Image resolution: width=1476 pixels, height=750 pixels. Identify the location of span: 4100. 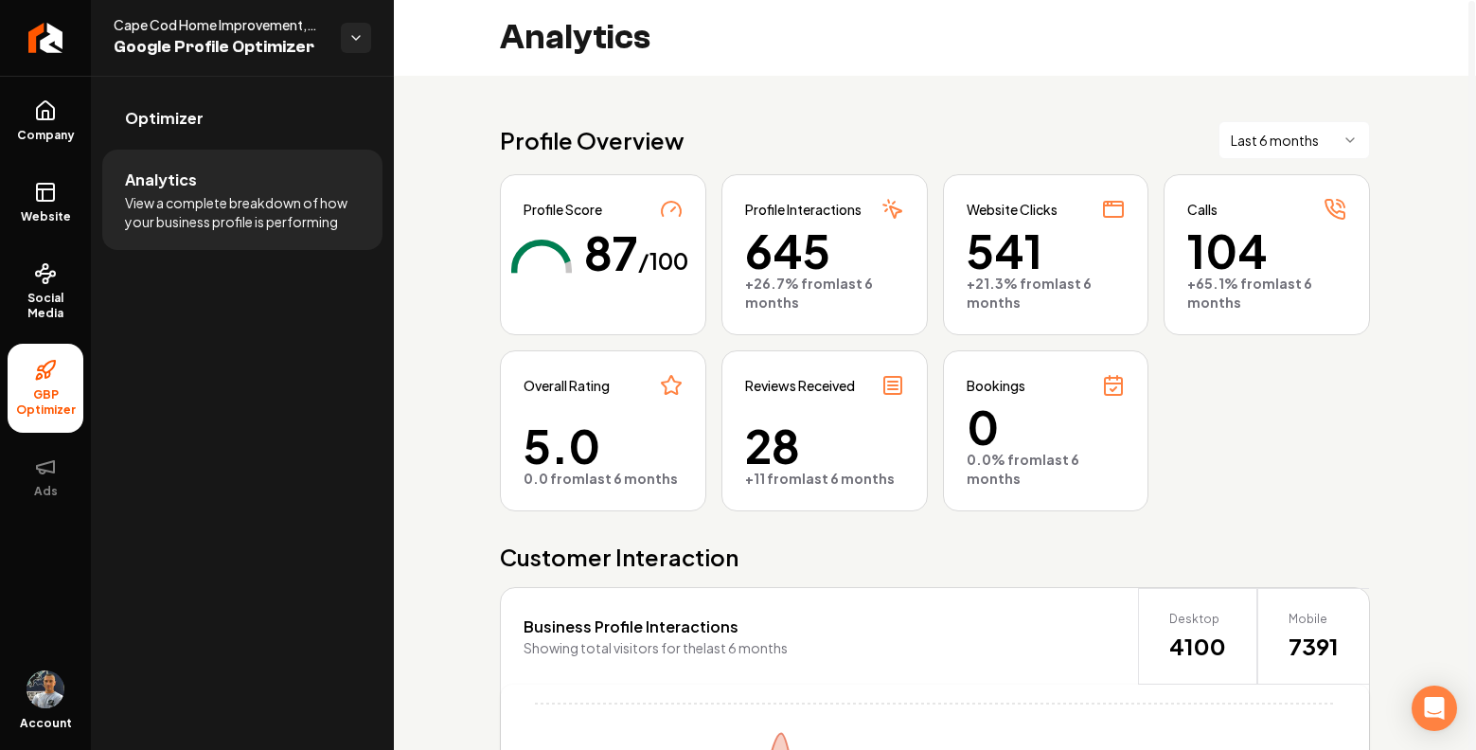
(1198, 646).